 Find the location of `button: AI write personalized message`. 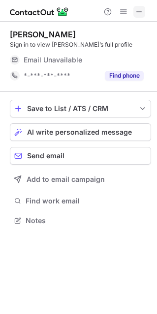

button: AI write personalized message is located at coordinates (80, 132).